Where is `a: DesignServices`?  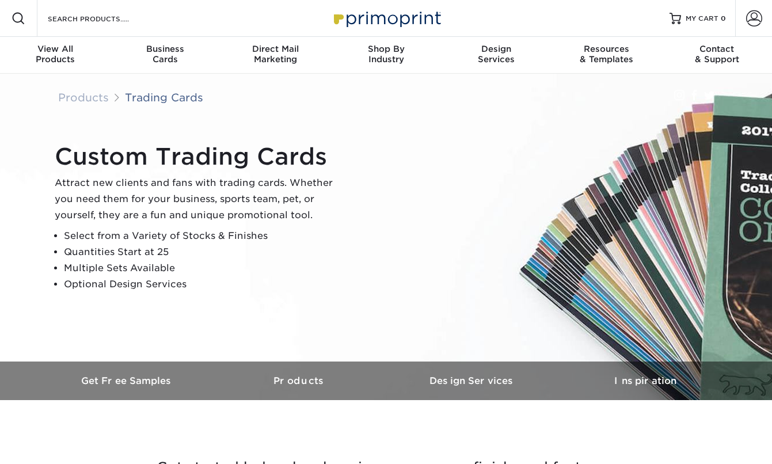
a: DesignServices is located at coordinates (496, 55).